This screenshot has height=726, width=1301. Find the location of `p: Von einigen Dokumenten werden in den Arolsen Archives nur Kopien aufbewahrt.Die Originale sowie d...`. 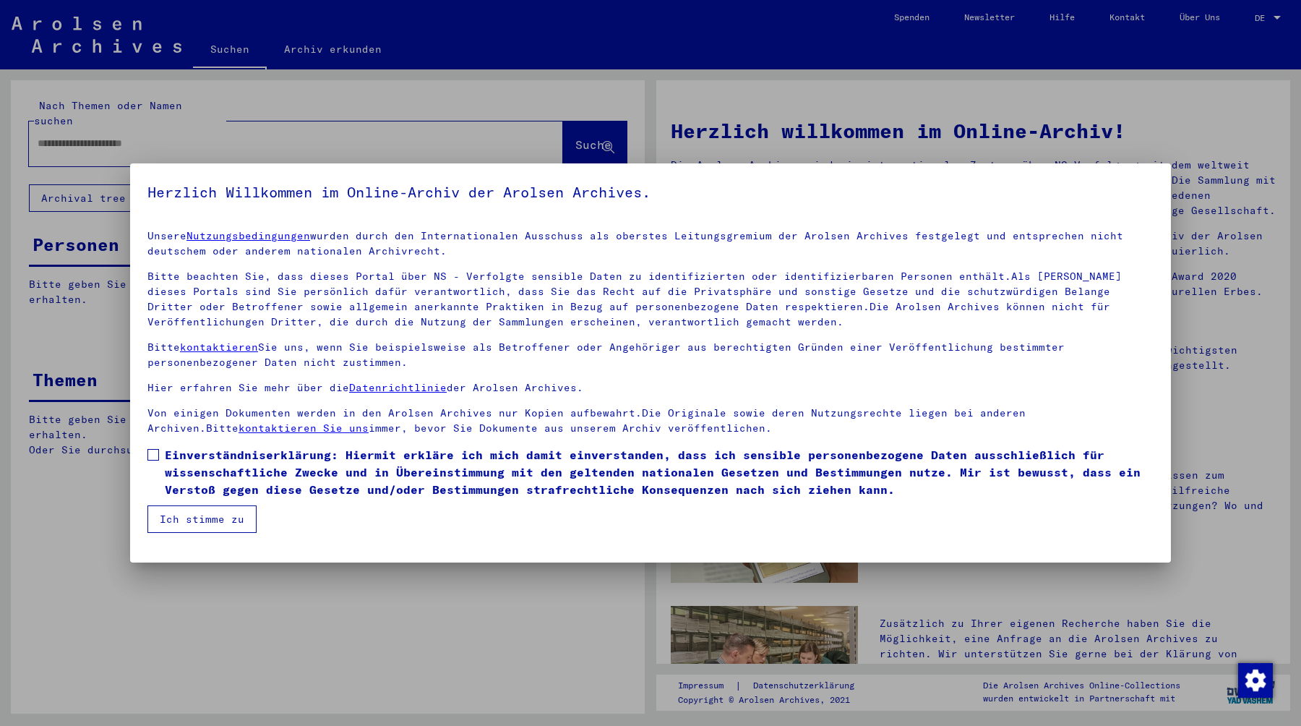

p: Von einigen Dokumenten werden in den Arolsen Archives nur Kopien aufbewahrt.Die Originale sowie d... is located at coordinates (651, 421).